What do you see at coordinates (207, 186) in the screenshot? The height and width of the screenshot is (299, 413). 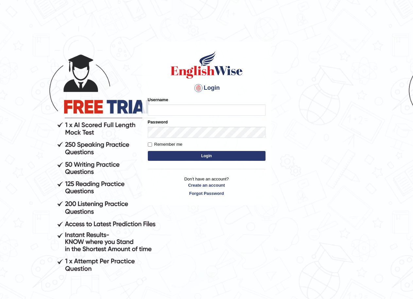 I see `p: Don't have an account?` at bounding box center [207, 186].